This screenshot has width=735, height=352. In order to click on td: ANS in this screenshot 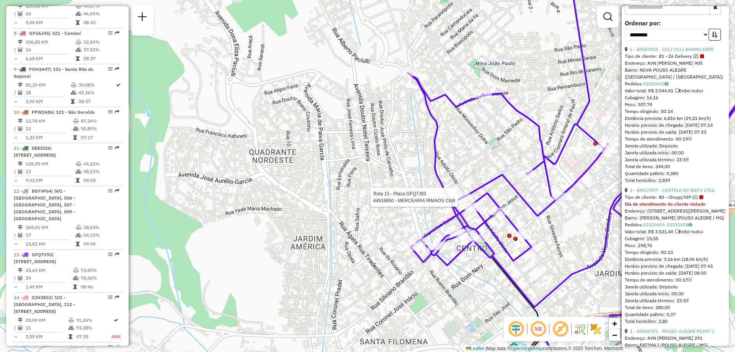, I will do `click(116, 336)`.